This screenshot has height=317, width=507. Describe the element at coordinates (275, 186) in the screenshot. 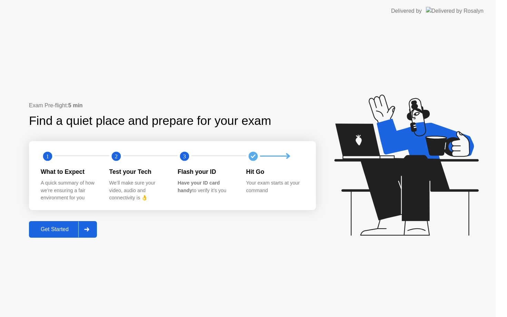

I see `div: Your exam starts at your command` at that location.